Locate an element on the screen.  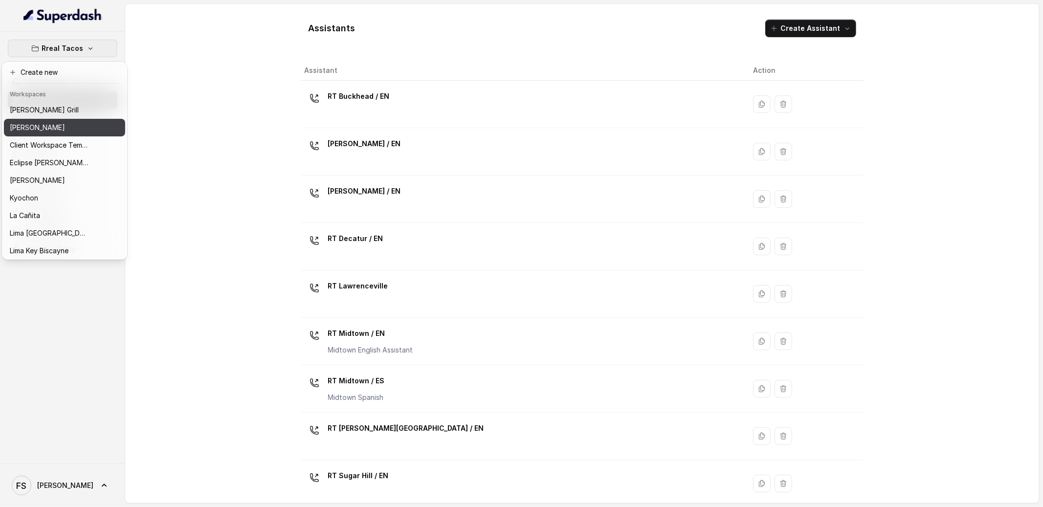
p: La Cañita is located at coordinates (25, 216).